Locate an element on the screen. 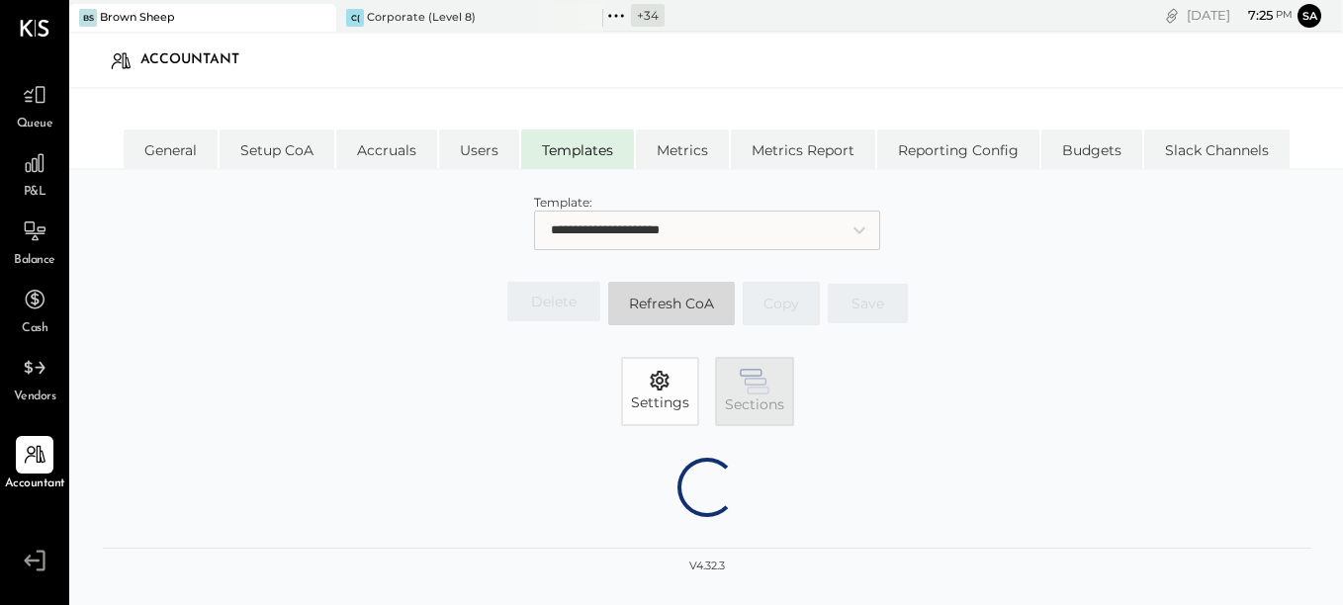 This screenshot has height=605, width=1343. div: Brown Sheep is located at coordinates (137, 18).